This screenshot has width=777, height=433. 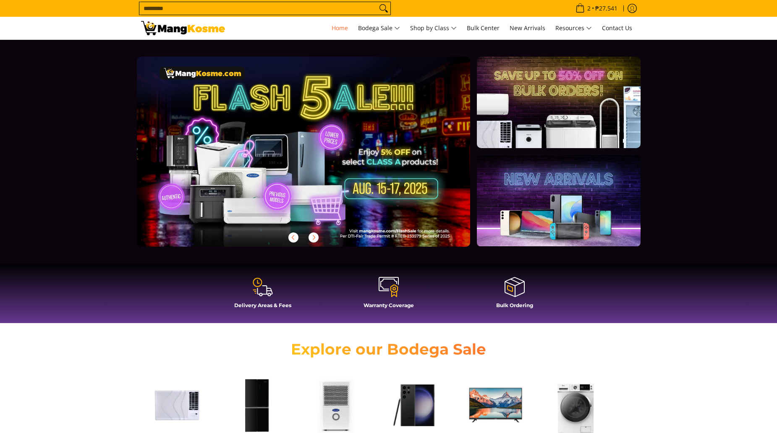 What do you see at coordinates (433, 28) in the screenshot?
I see `span: Shop by Class` at bounding box center [433, 28].